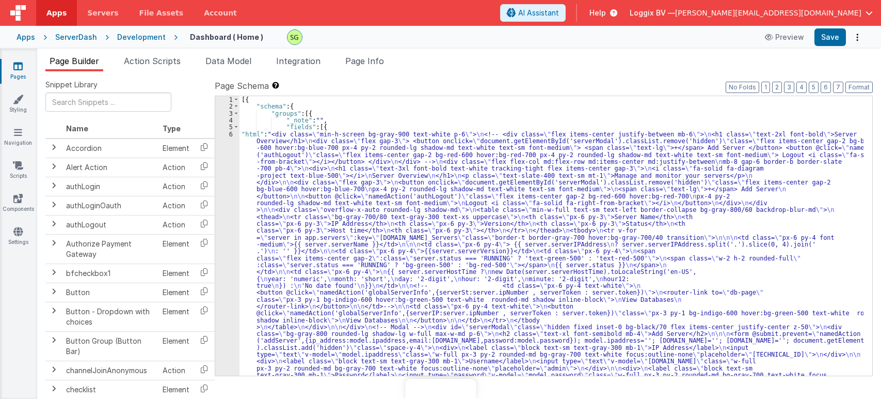 The image size is (881, 399). What do you see at coordinates (141, 37) in the screenshot?
I see `div: Development` at bounding box center [141, 37].